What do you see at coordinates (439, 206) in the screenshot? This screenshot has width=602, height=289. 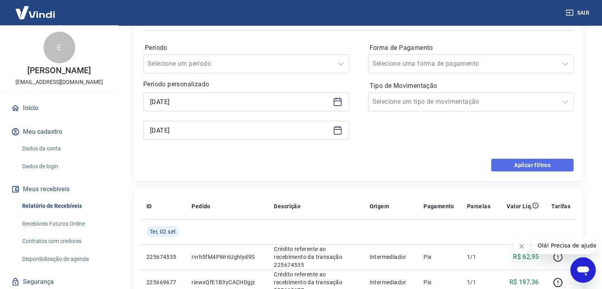 I see `p: Pagamento` at bounding box center [439, 206].